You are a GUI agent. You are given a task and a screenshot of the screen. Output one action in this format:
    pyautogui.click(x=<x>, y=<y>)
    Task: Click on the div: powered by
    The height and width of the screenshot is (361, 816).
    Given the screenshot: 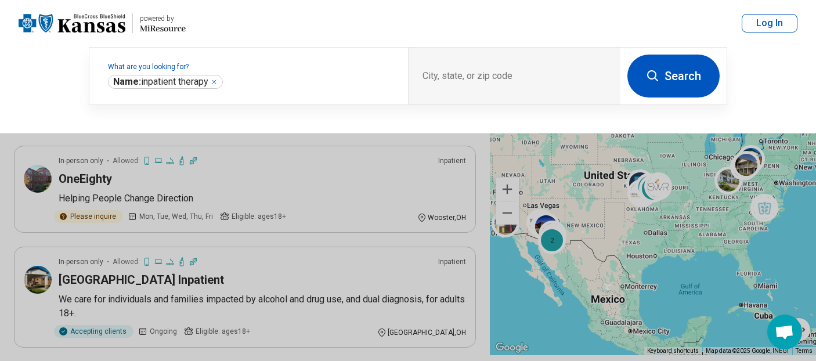 What is the action you would take?
    pyautogui.click(x=163, y=19)
    